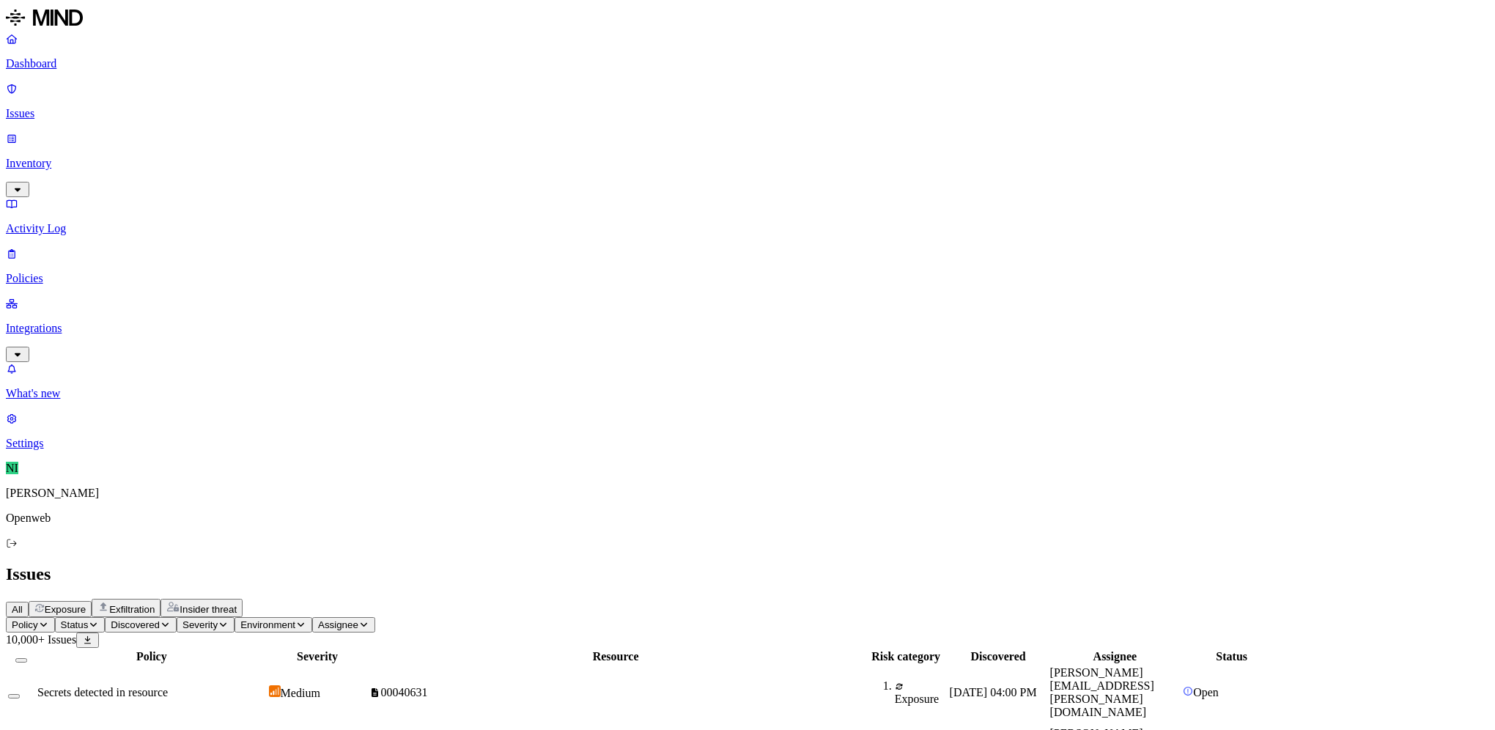  Describe the element at coordinates (152, 657) in the screenshot. I see `div: Policy` at that location.